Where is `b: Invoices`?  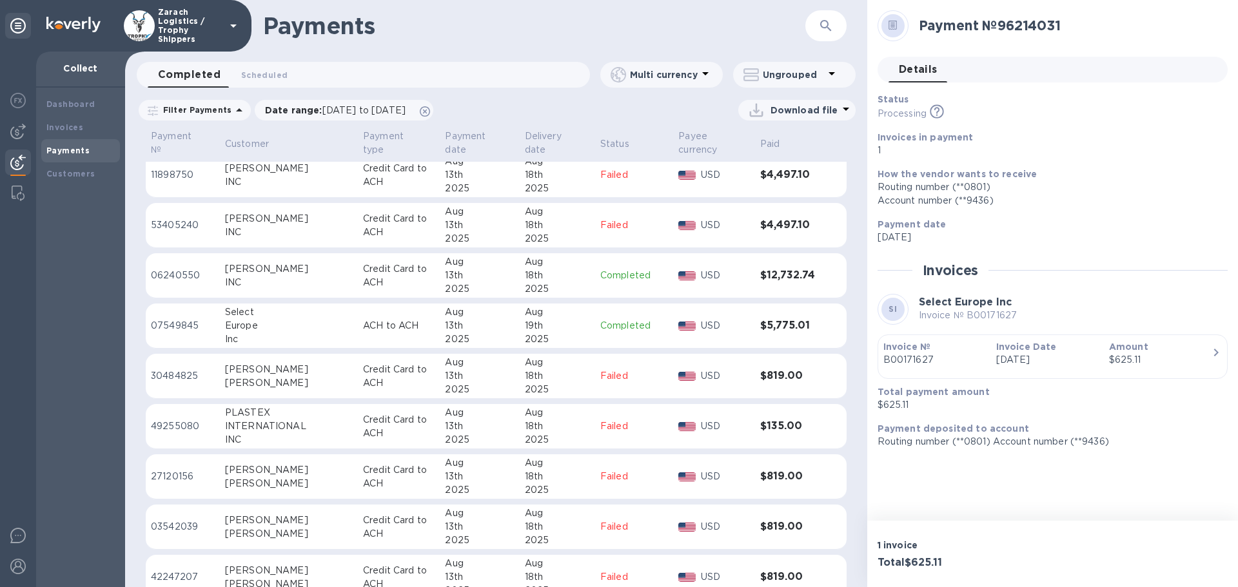 b: Invoices is located at coordinates (64, 127).